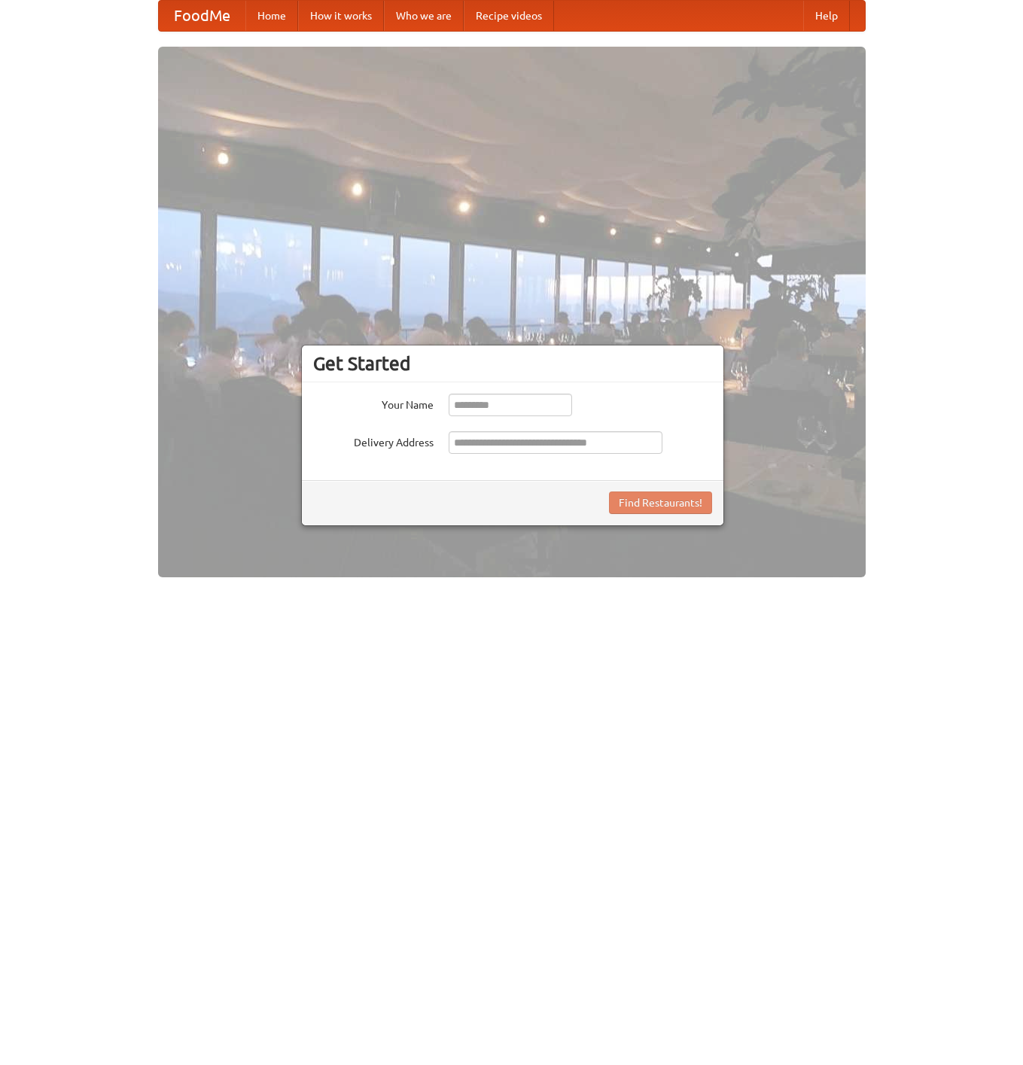 The width and height of the screenshot is (1023, 1065). I want to click on button: Find Restaurants!, so click(660, 503).